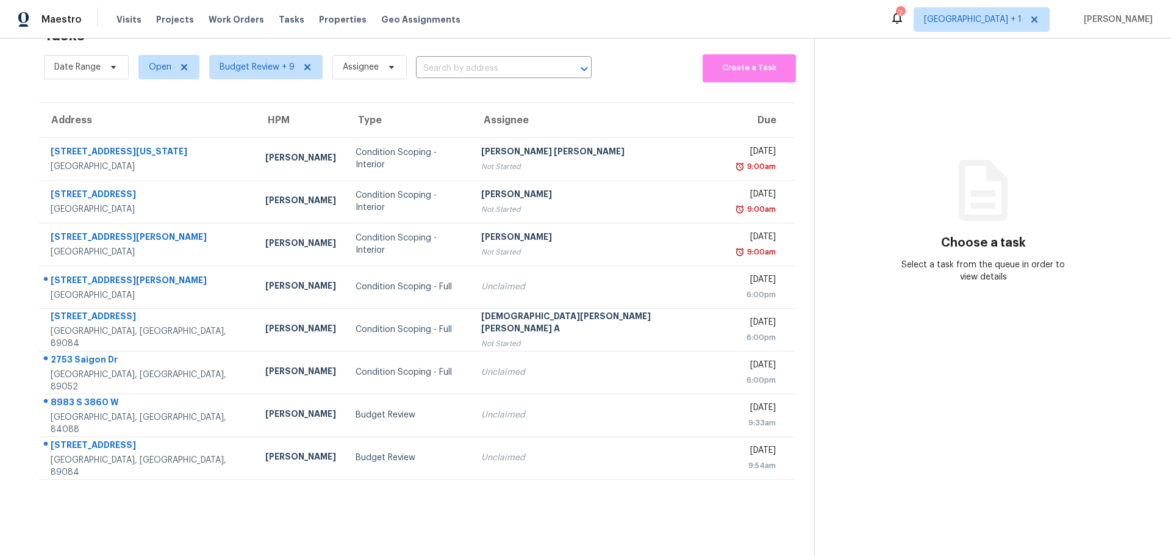 This screenshot has width=1171, height=556. Describe the element at coordinates (983, 271) in the screenshot. I see `div: Select a task from the queue in order to view details` at that location.